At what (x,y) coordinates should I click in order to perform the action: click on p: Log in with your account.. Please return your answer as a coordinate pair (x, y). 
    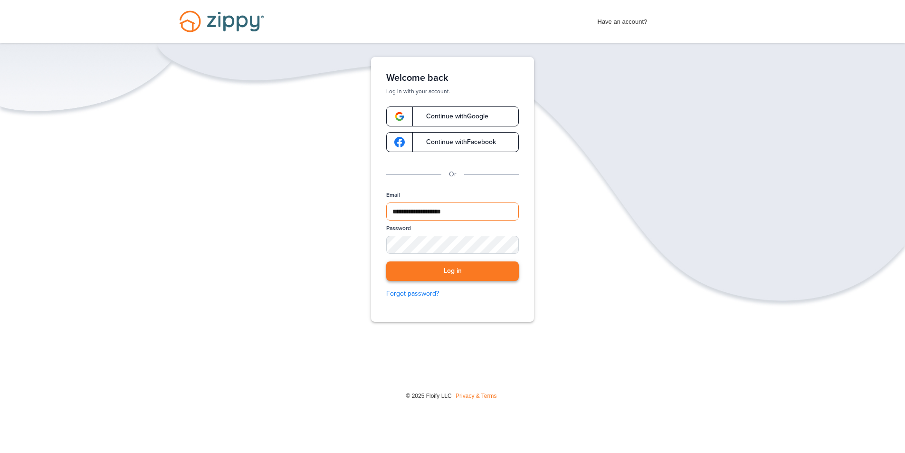
    Looking at the image, I should click on (452, 91).